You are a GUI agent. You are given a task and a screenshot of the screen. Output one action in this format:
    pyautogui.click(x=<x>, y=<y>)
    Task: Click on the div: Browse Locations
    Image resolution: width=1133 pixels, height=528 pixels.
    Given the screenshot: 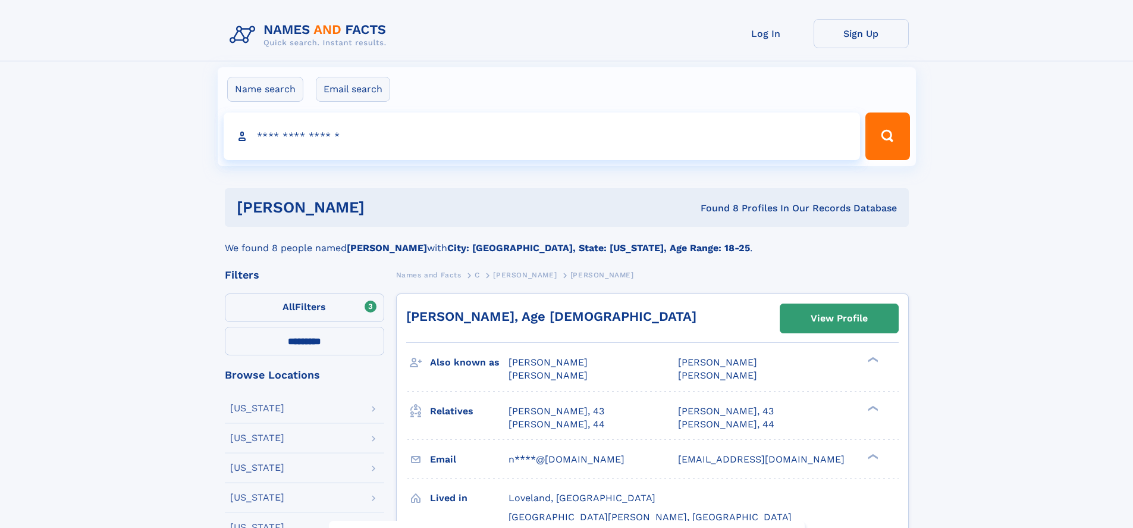 What is the action you would take?
    pyautogui.click(x=304, y=375)
    